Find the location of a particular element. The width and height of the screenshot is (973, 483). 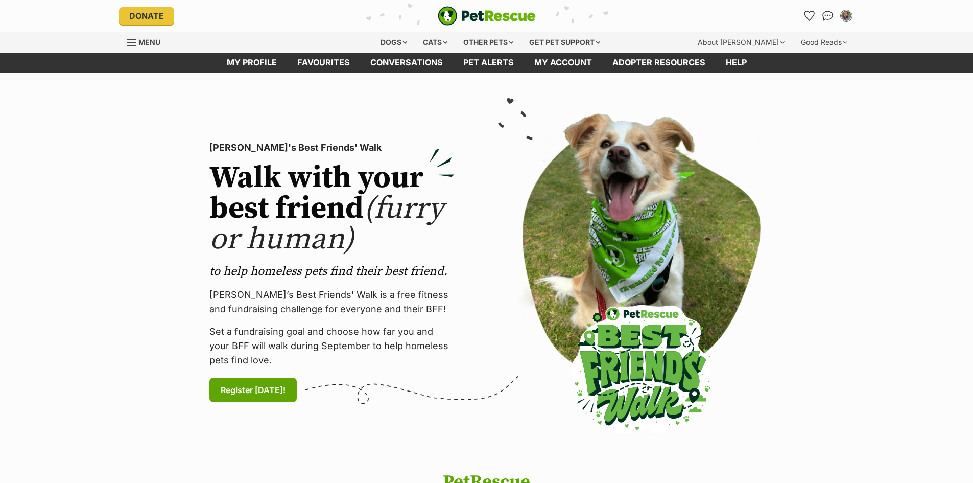

img: logo-e224e6f780fb5917bec1dbf3a21bbac754714ae5b6737aabdf751b685950b380.svg is located at coordinates (487, 16).